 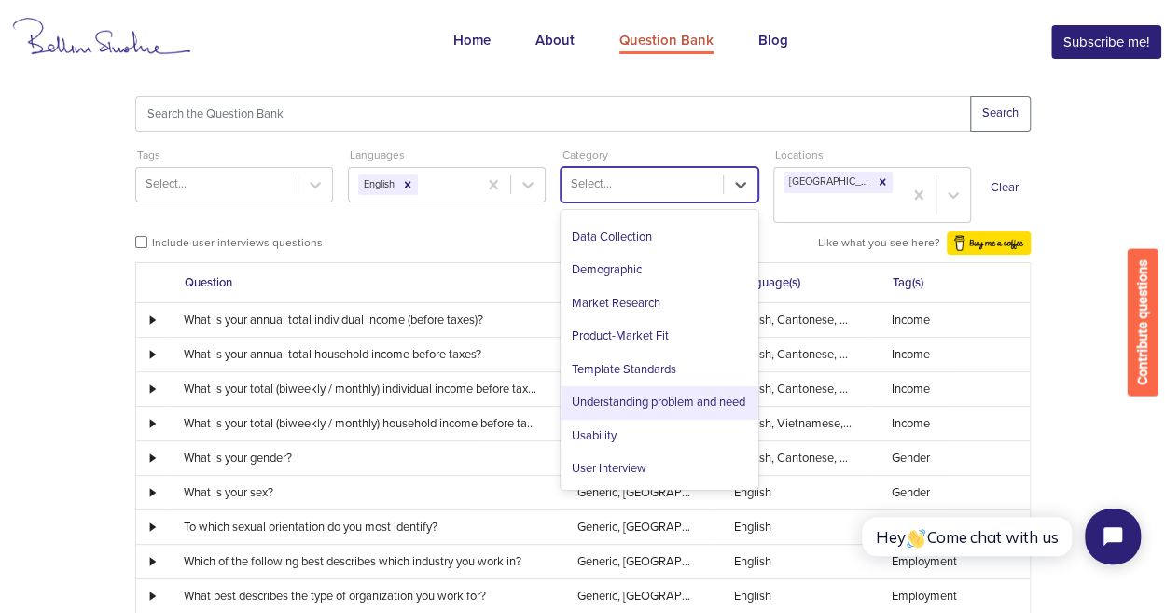 I want to click on label: tags, so click(x=148, y=155).